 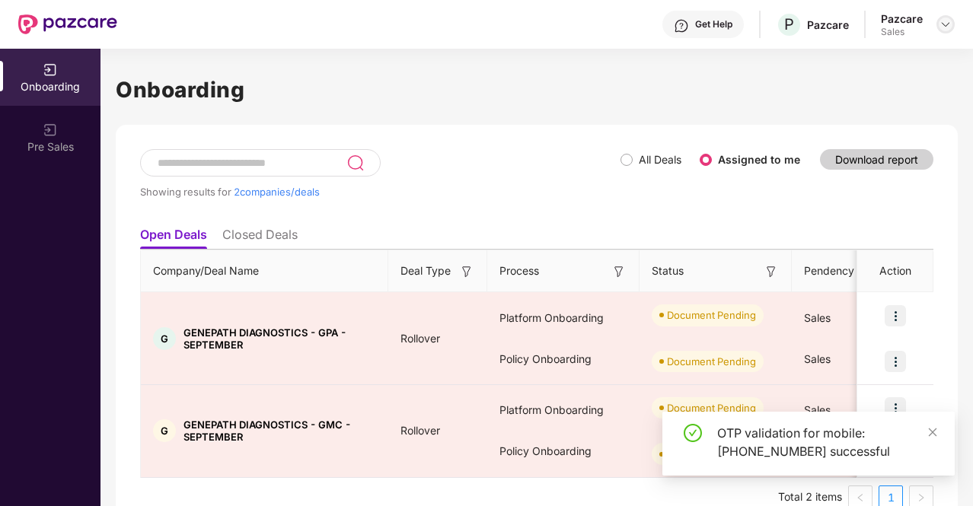 I want to click on th: Action, so click(x=896, y=271).